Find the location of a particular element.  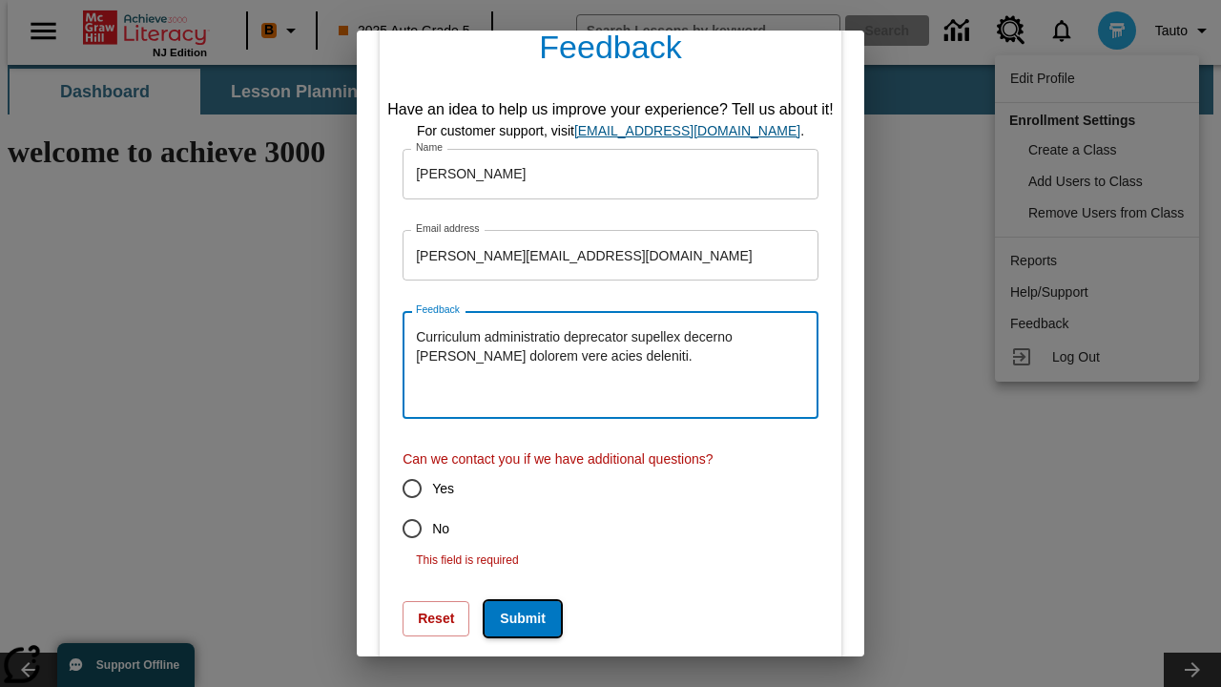

label: Email address is located at coordinates (448, 228).